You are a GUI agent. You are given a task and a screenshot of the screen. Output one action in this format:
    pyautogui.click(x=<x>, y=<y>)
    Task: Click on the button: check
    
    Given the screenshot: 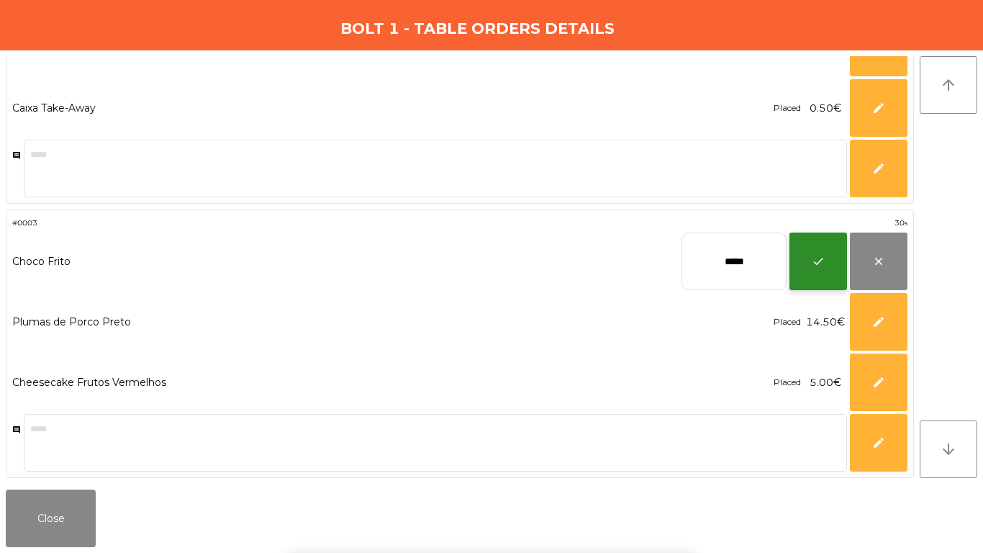 What is the action you would take?
    pyautogui.click(x=818, y=261)
    